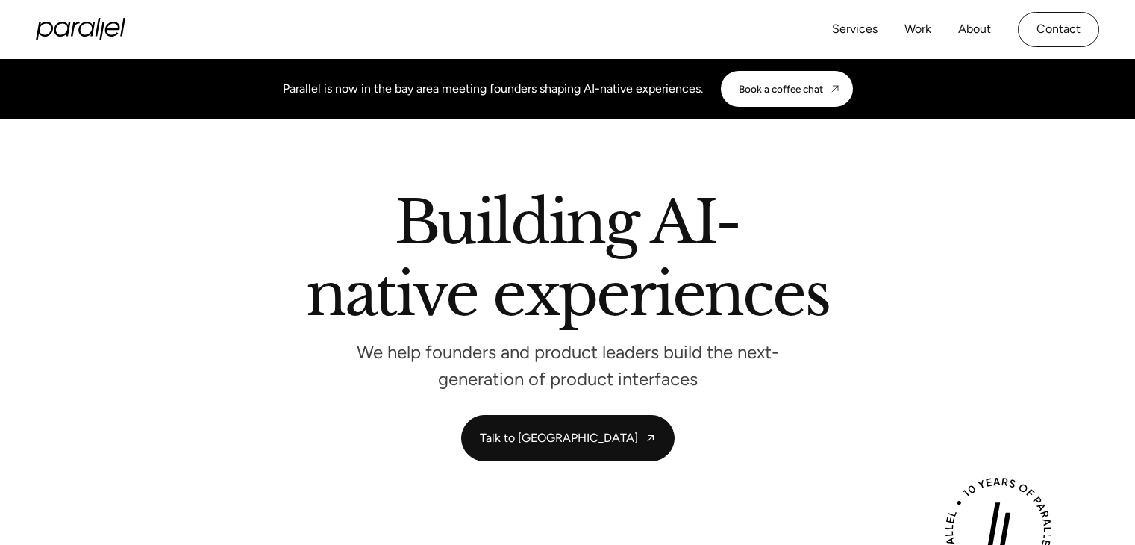 This screenshot has width=1135, height=545. What do you see at coordinates (975, 29) in the screenshot?
I see `a: About` at bounding box center [975, 29].